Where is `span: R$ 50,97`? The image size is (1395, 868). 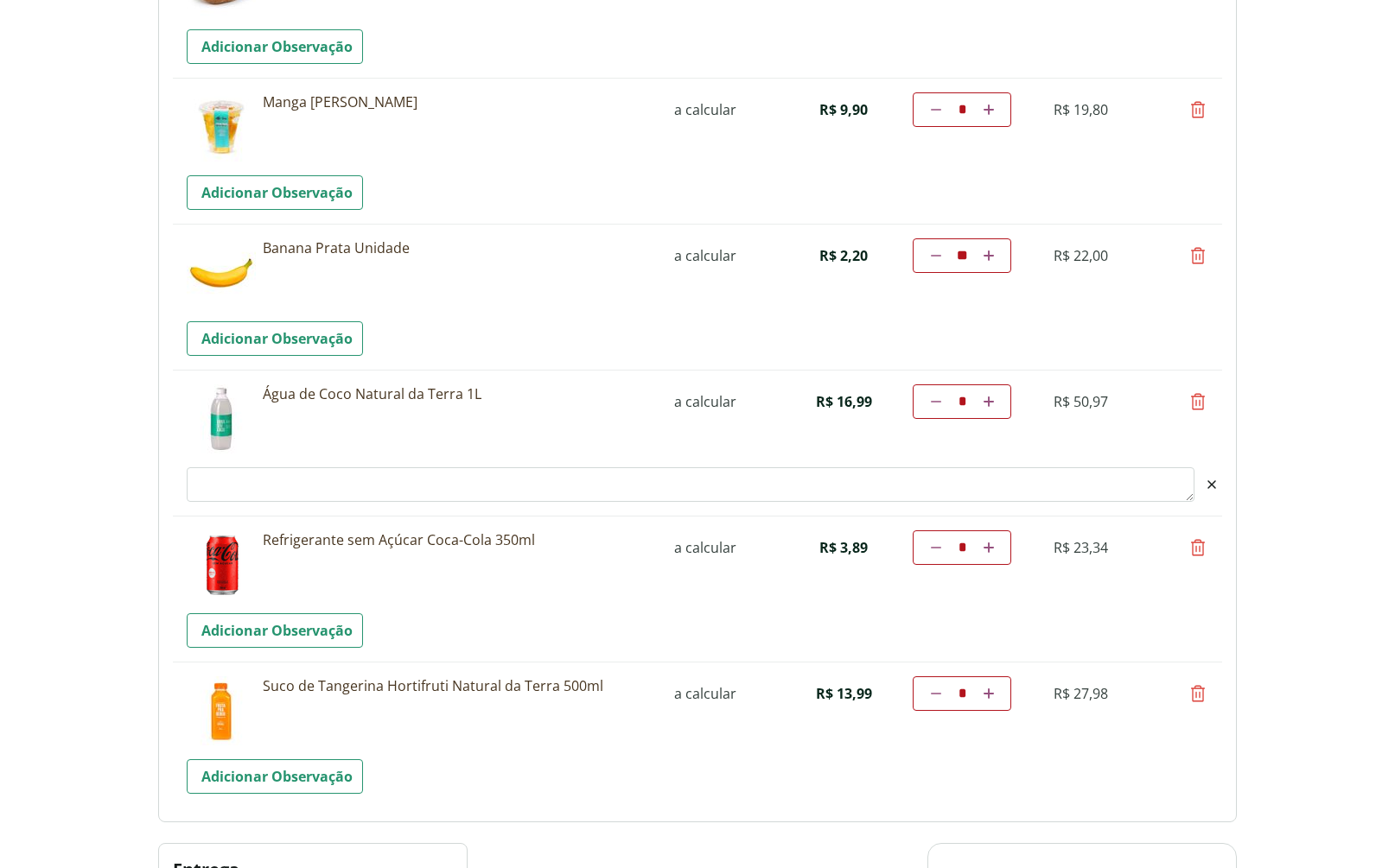
span: R$ 50,97 is located at coordinates (1081, 402).